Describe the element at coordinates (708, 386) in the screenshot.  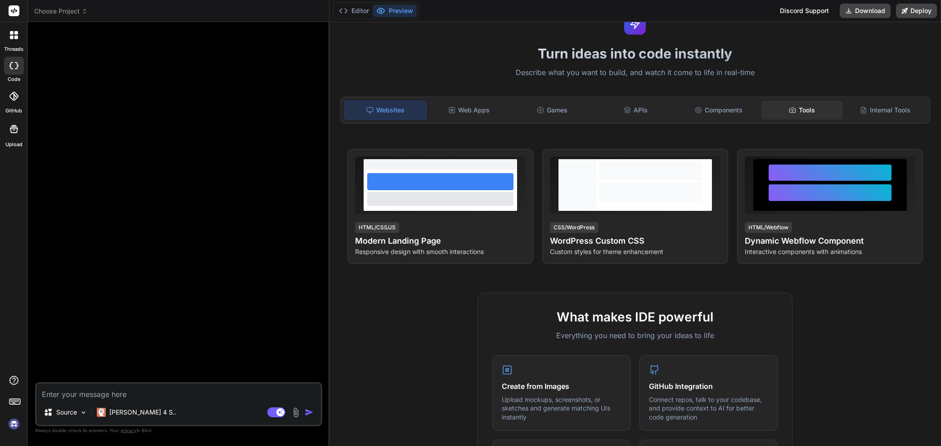
I see `h4: GitHub Integration` at that location.